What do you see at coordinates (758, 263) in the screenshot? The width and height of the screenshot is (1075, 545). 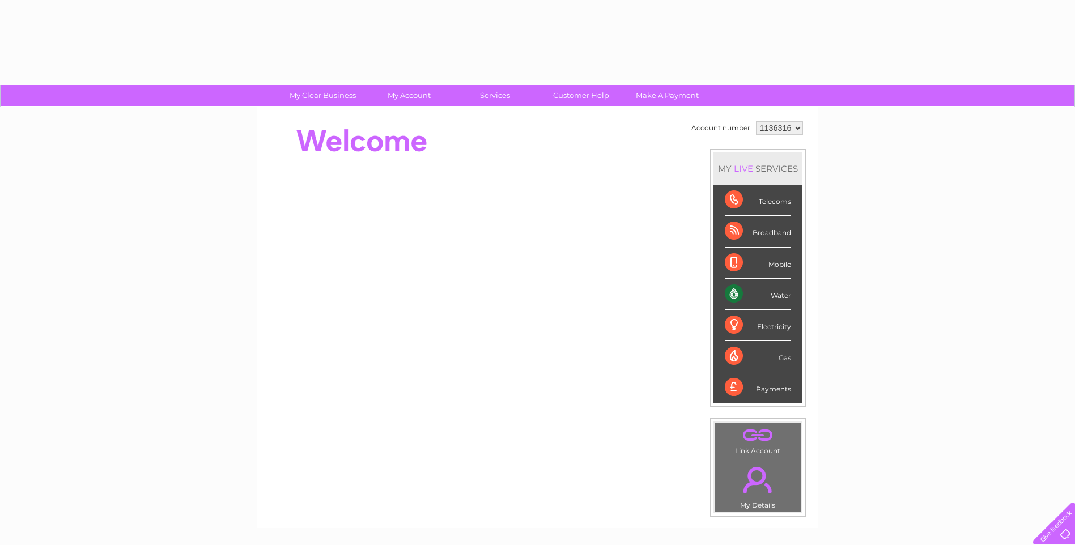 I see `div: Mobile` at bounding box center [758, 263].